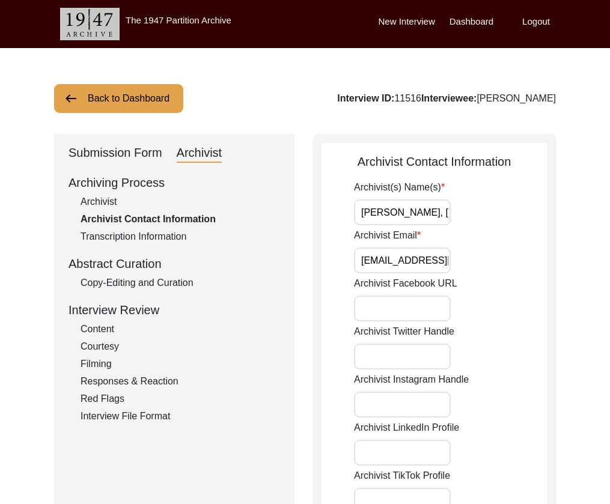  I want to click on img: arrow-left.png, so click(71, 99).